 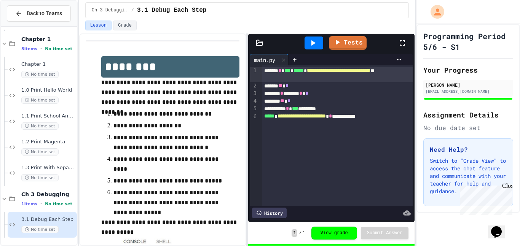 What do you see at coordinates (98, 25) in the screenshot?
I see `button: Lesson` at bounding box center [98, 25].